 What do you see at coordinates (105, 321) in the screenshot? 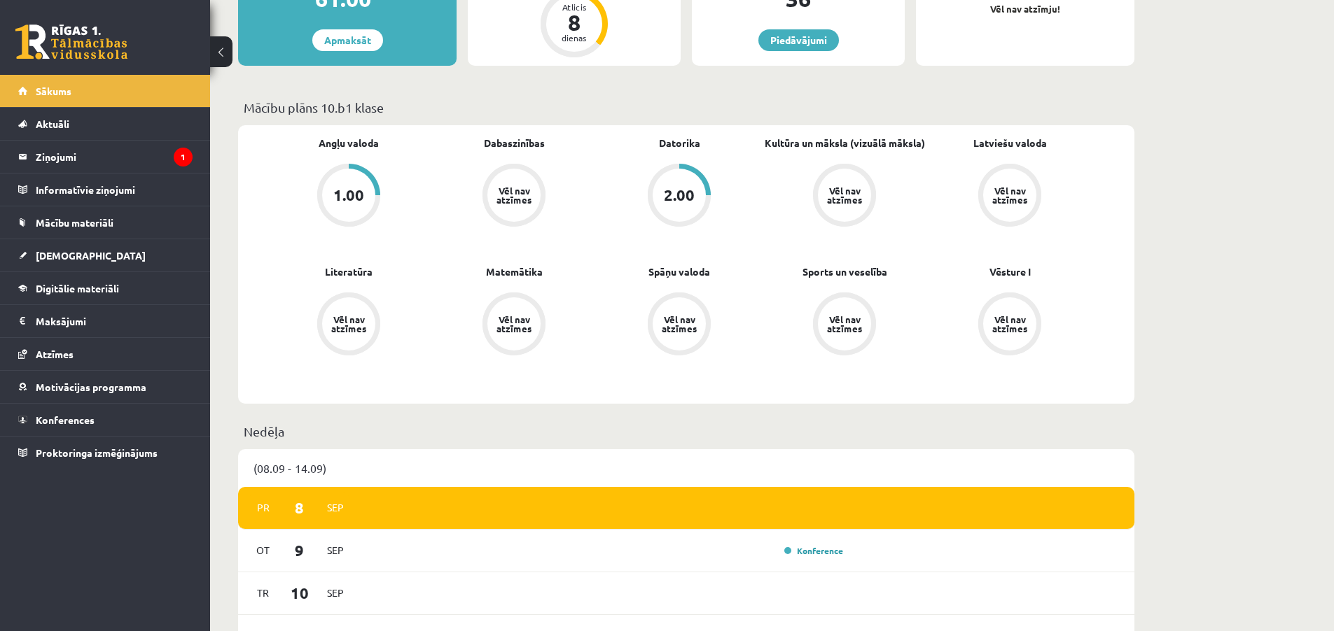
I see `a: Maksājumi` at bounding box center [105, 321].